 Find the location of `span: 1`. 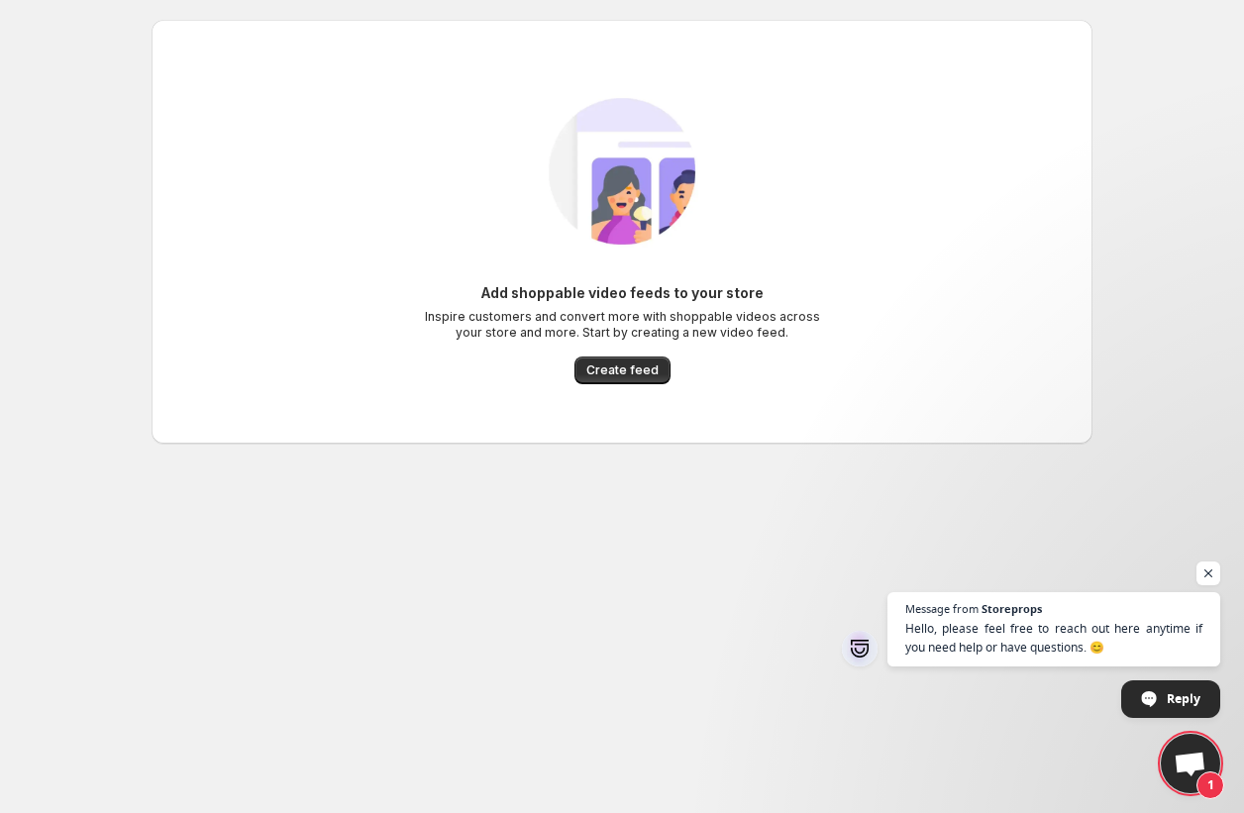

span: 1 is located at coordinates (1210, 785).